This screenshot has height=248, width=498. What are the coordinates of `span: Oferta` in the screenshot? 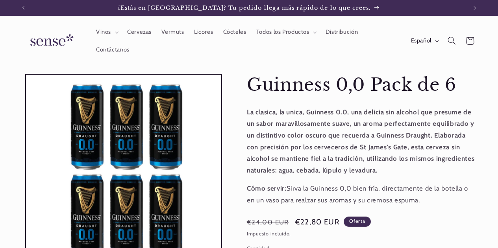 It's located at (357, 222).